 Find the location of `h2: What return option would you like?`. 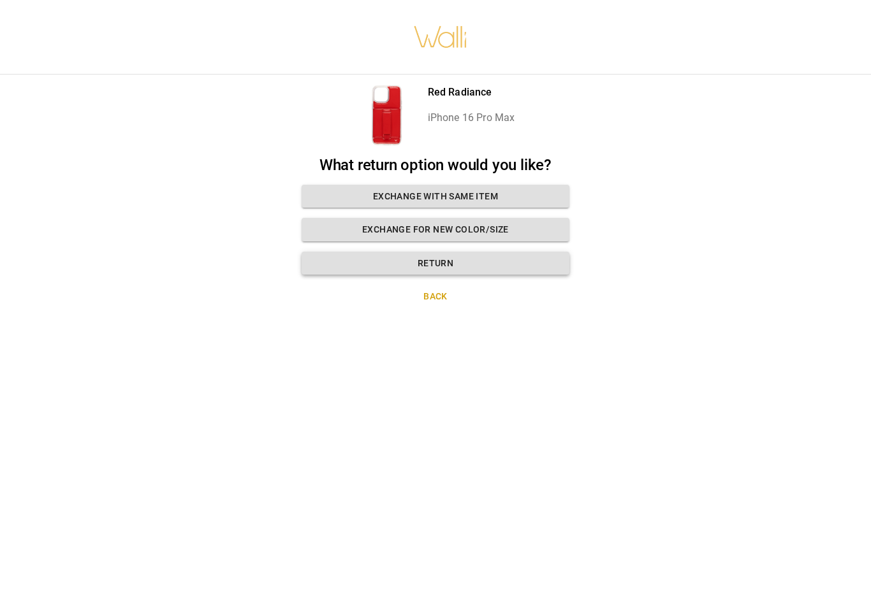

h2: What return option would you like? is located at coordinates (435, 165).